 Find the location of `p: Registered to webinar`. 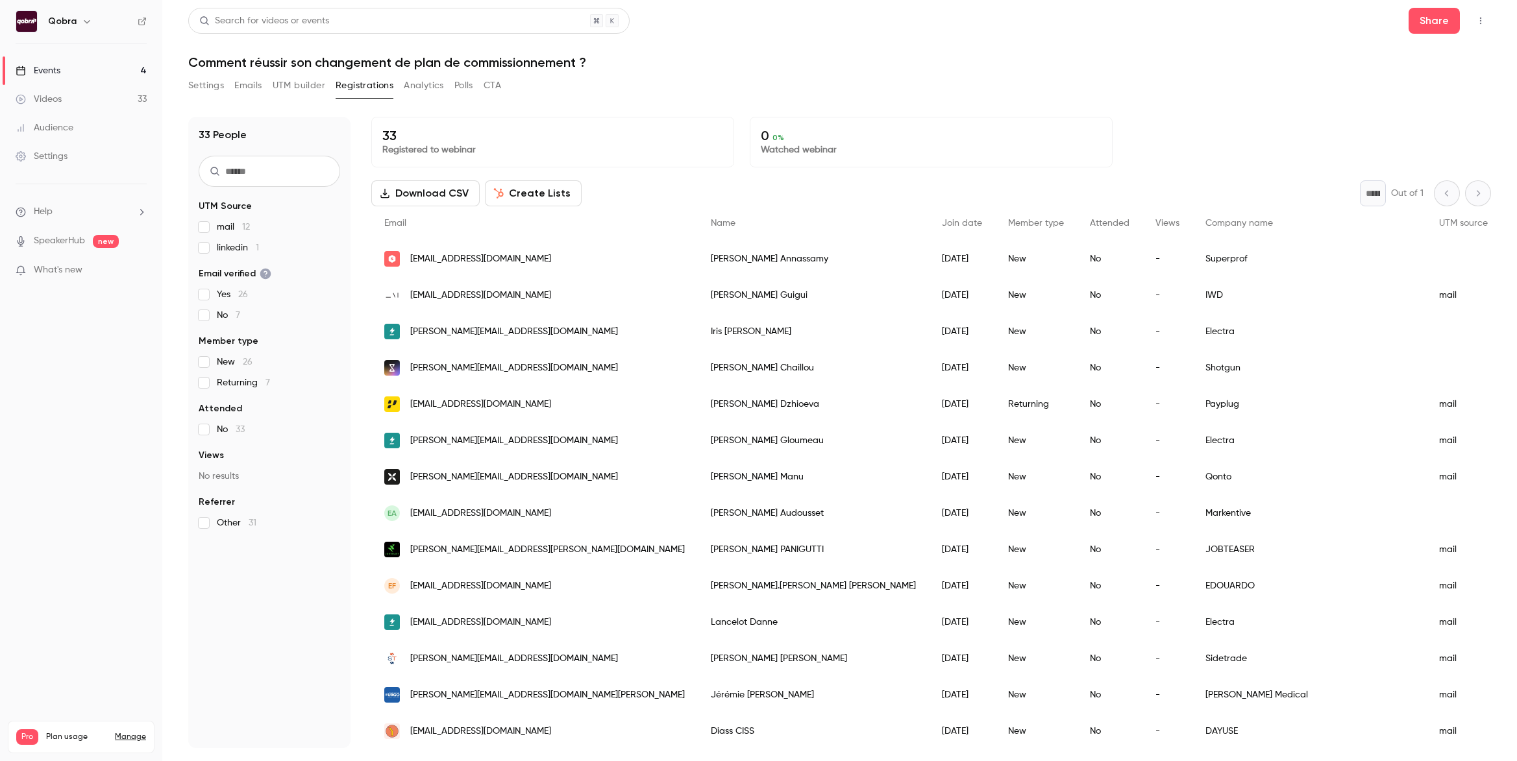

p: Registered to webinar is located at coordinates (552, 150).